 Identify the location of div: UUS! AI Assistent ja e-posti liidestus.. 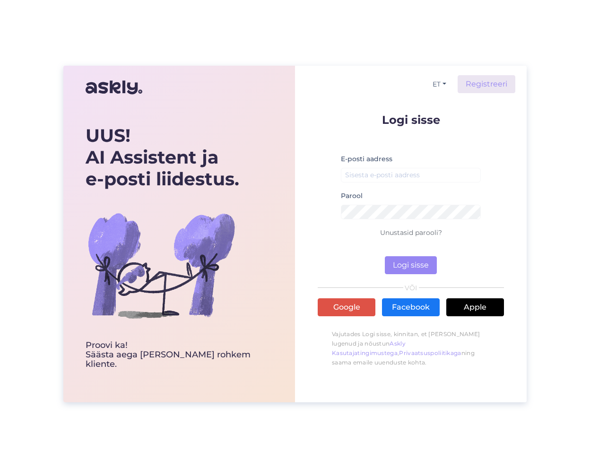
(179, 157).